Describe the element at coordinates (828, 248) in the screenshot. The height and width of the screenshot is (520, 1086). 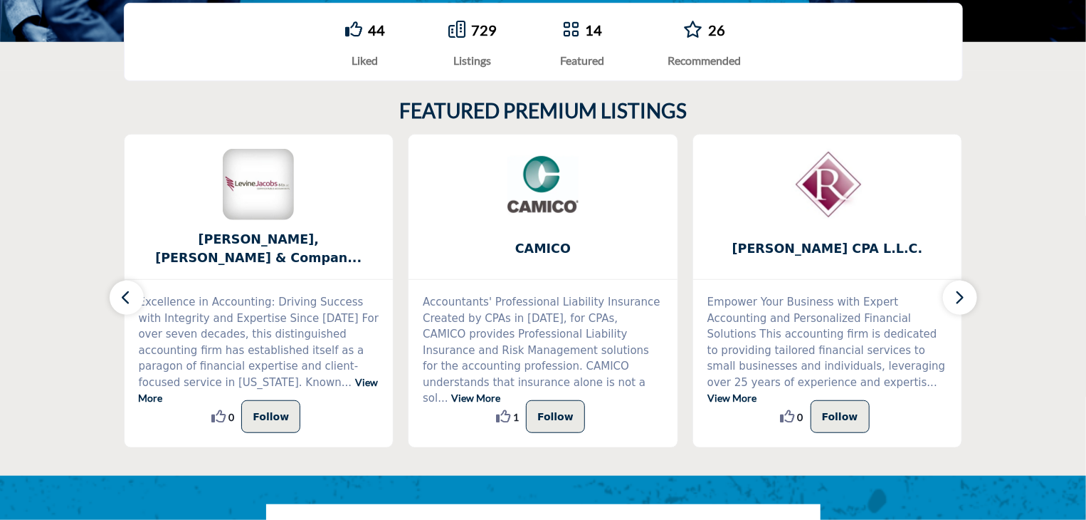
I see `b: Rivero CPA L.L.C.` at that location.